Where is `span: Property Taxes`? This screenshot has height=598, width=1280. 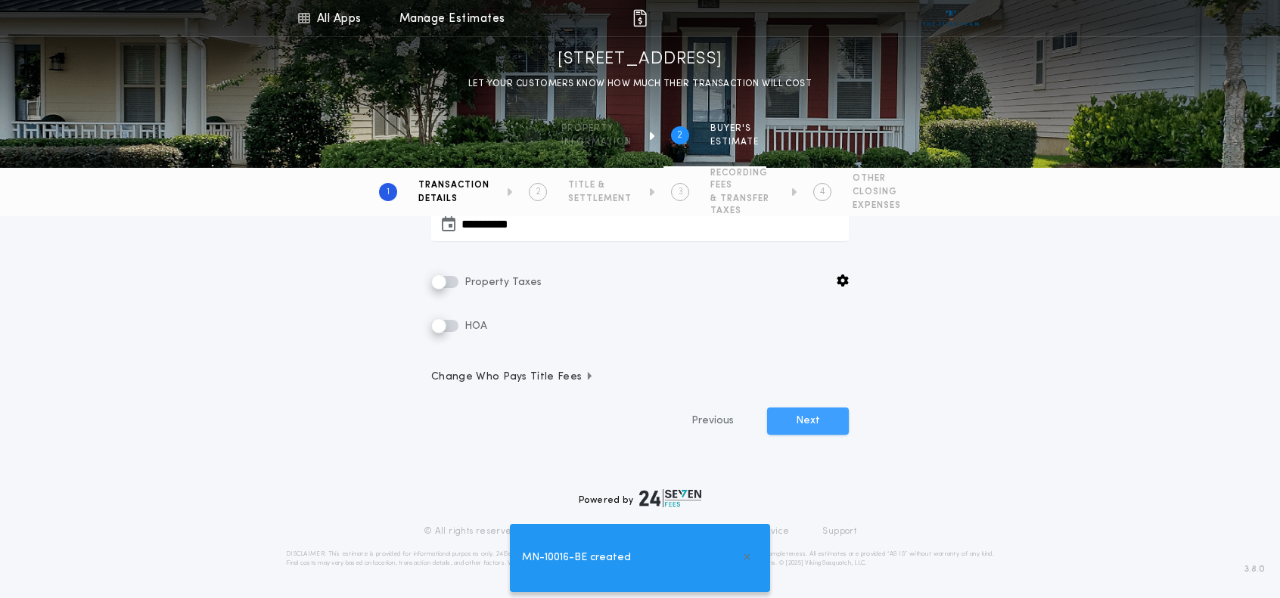 span: Property Taxes is located at coordinates (502, 282).